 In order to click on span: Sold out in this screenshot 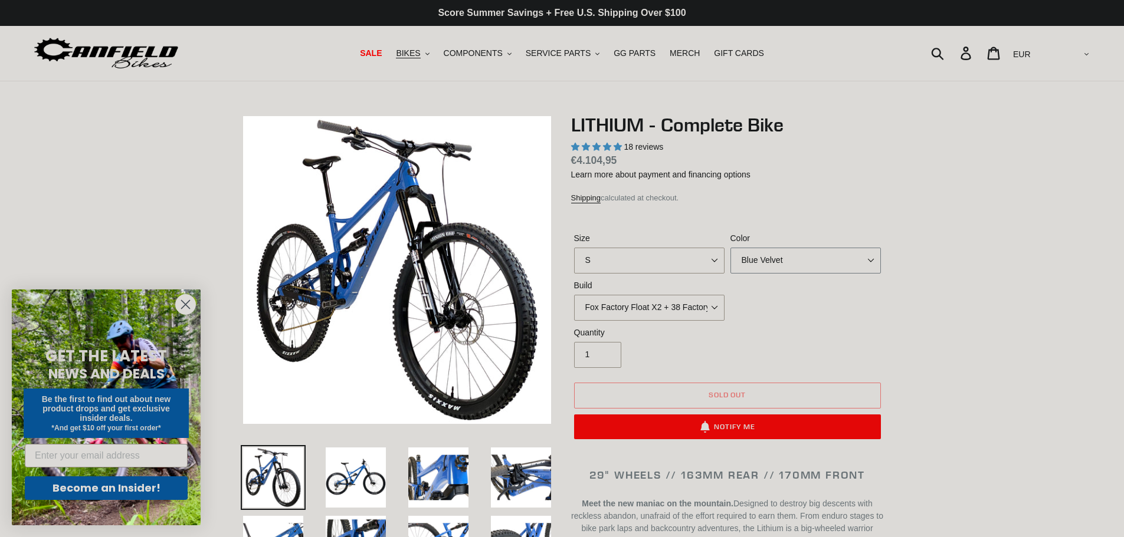, I will do `click(727, 395)`.